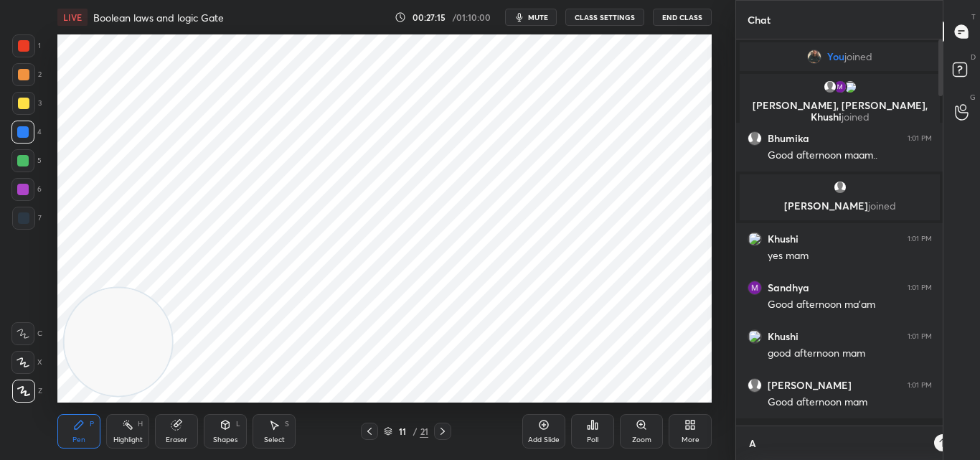 The width and height of the screenshot is (980, 460). What do you see at coordinates (27, 334) in the screenshot?
I see `div: C` at bounding box center [27, 334].